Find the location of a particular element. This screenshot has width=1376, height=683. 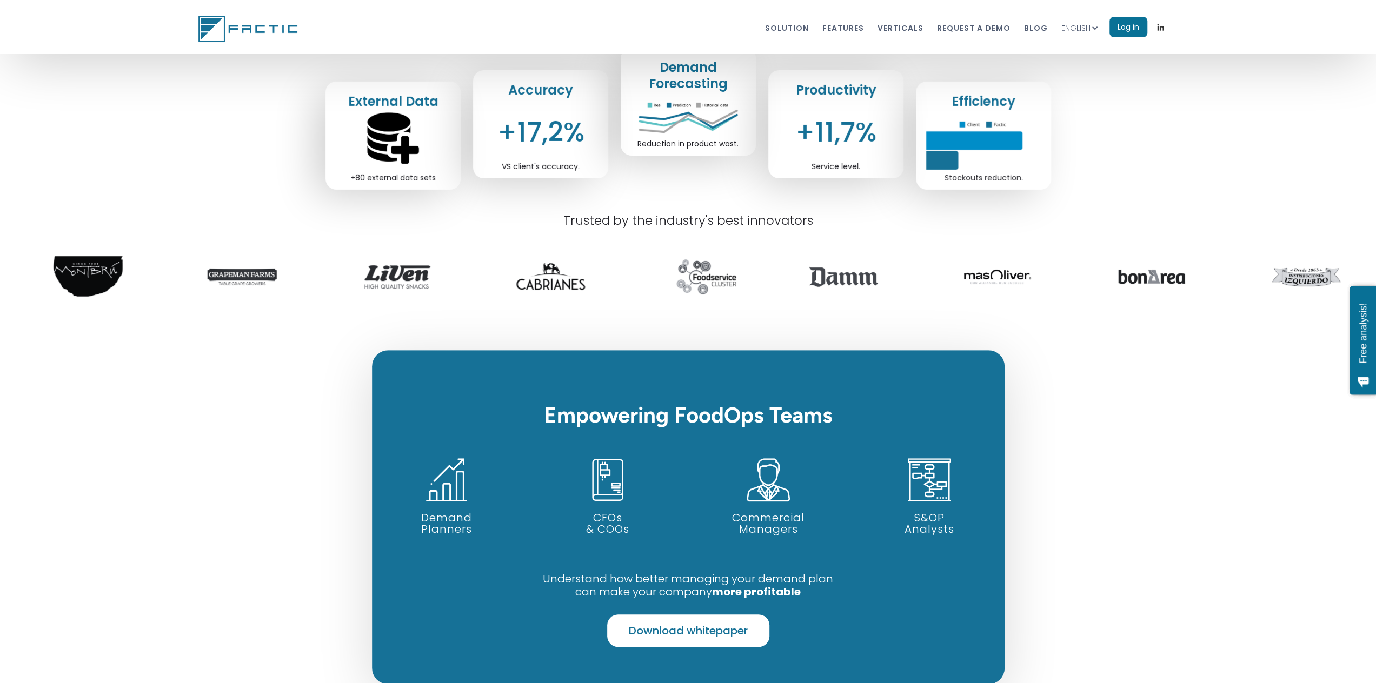

div: CFOs & COOs is located at coordinates (608, 524).